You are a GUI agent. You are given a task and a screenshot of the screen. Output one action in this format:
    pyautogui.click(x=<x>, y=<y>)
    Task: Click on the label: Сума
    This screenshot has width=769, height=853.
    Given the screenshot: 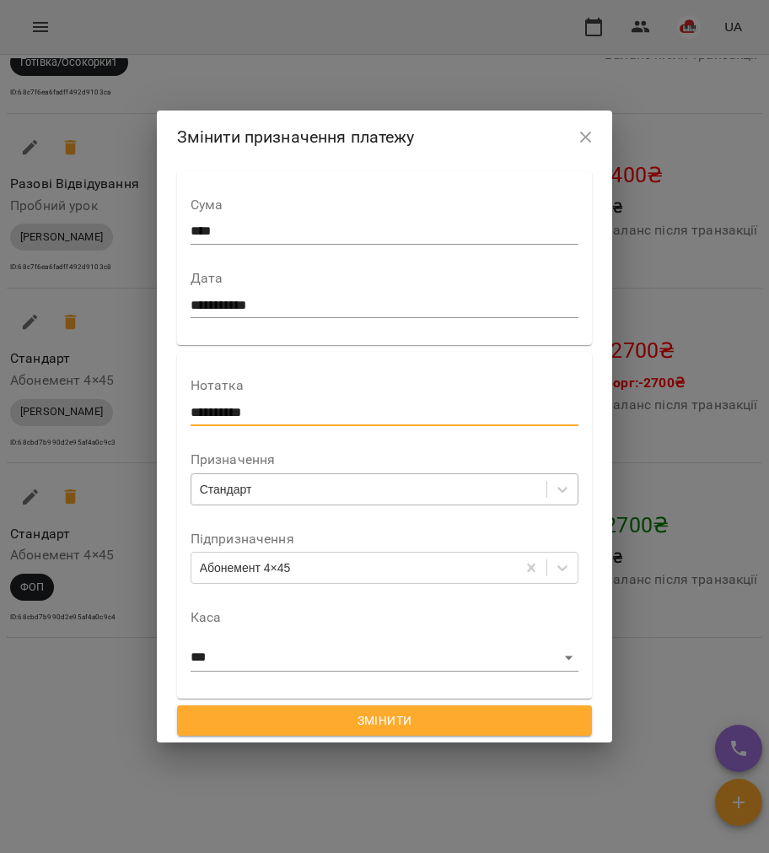 What is the action you would take?
    pyautogui.click(x=385, y=205)
    